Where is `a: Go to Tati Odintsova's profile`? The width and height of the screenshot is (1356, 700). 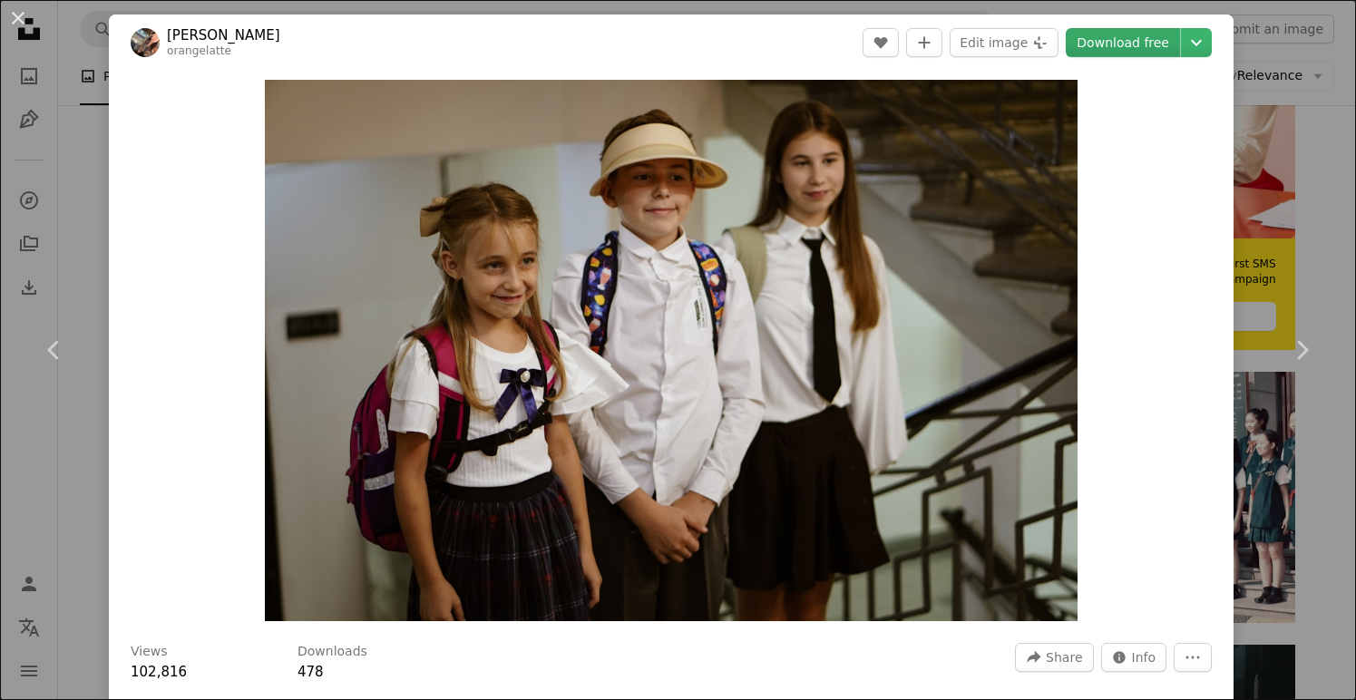 a: Go to Tati Odintsova's profile is located at coordinates (145, 43).